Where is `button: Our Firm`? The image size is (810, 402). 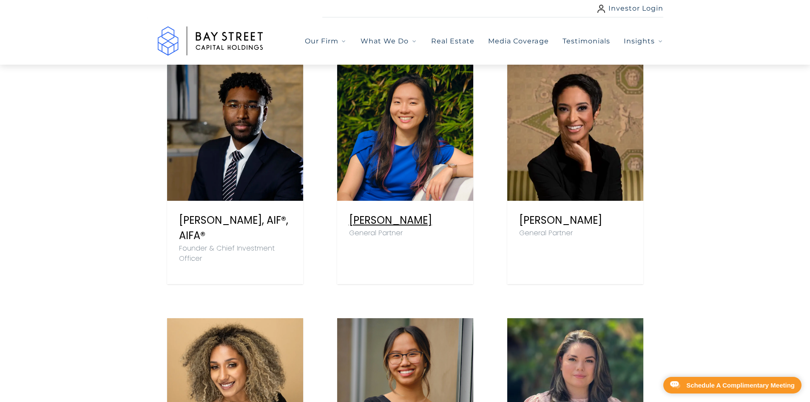
button: Our Firm is located at coordinates (326, 41).